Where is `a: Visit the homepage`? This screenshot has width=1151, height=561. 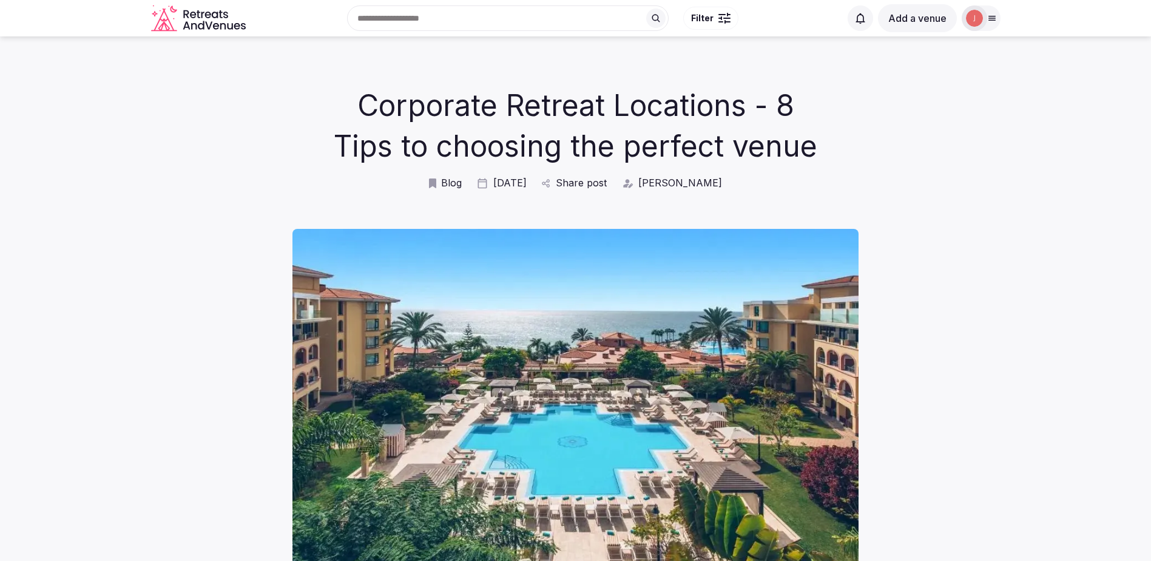
a: Visit the homepage is located at coordinates (200, 18).